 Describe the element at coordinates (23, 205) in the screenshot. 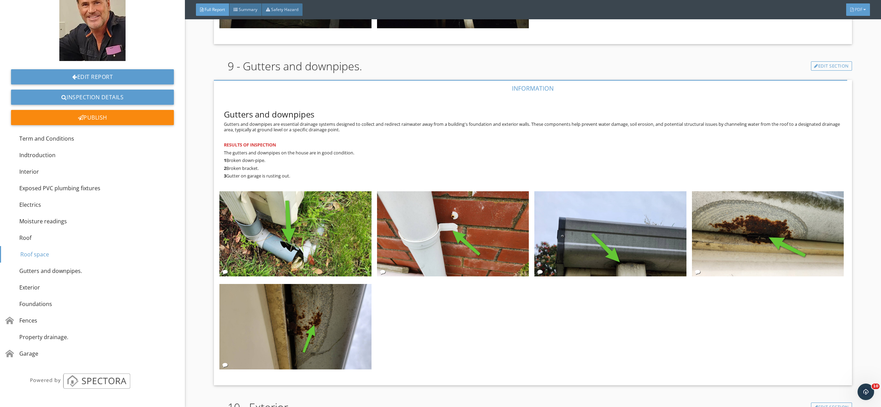

I see `div: Electrics` at that location.